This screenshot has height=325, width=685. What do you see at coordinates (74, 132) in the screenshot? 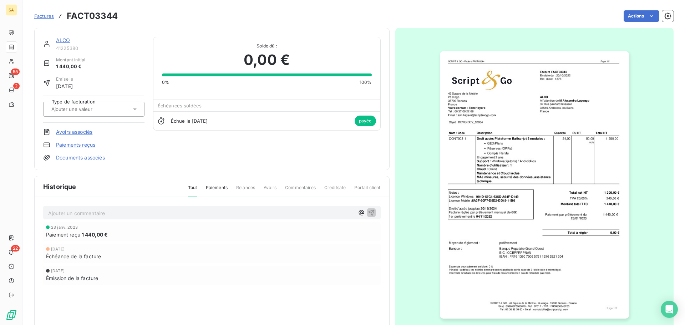
I see `a: Avoirs associés` at bounding box center [74, 132].